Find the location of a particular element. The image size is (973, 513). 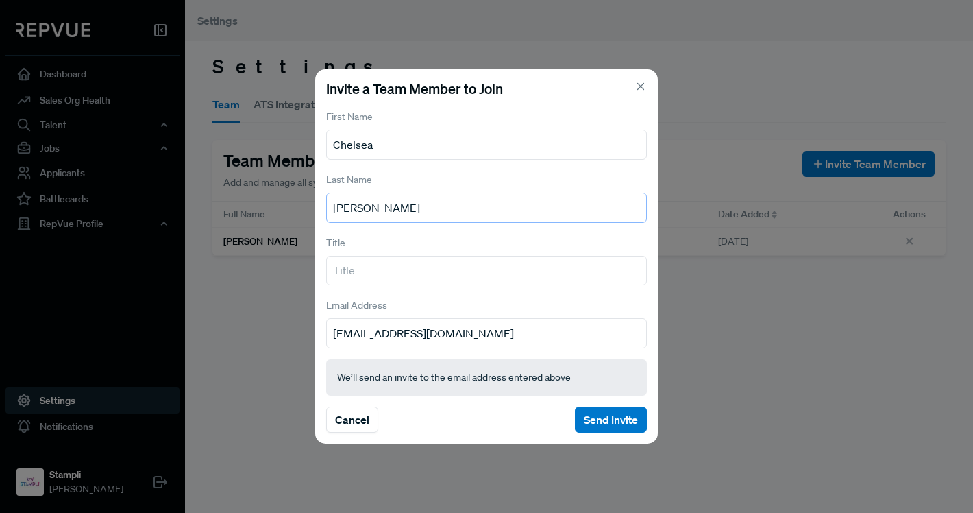

label: Last Name is located at coordinates (349, 180).